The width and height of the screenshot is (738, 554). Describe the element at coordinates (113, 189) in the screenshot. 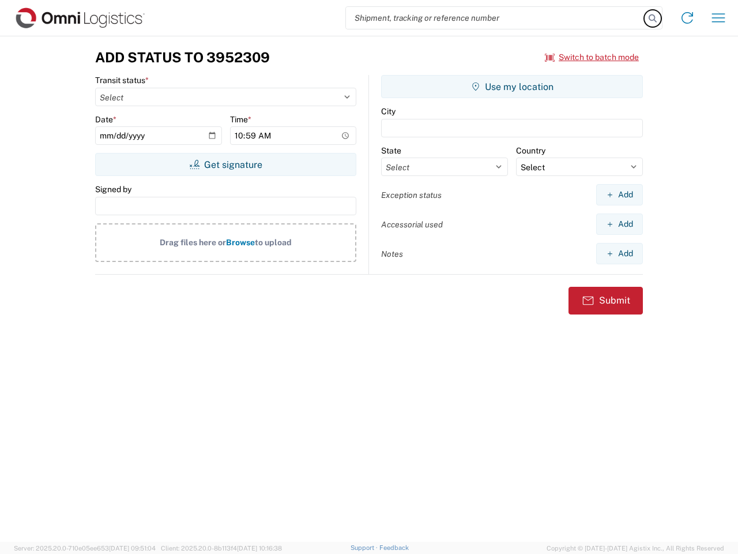

I see `label: Signed by` at that location.